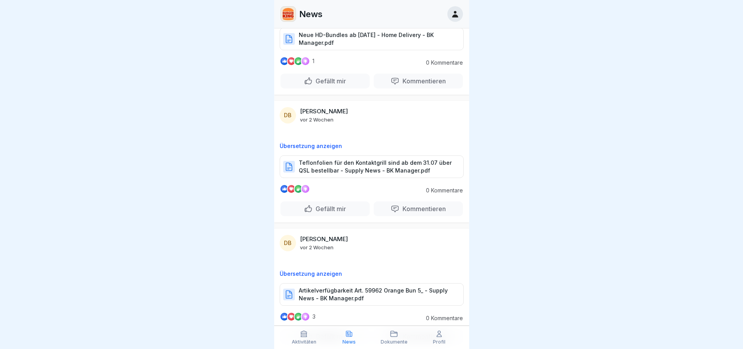 The width and height of the screenshot is (743, 349). Describe the element at coordinates (377, 167) in the screenshot. I see `p: Teflonfolien für den Kontaktgrill sind ab dem 31.07 über QSL bestellbar - Supply News - BK Manage...` at that location.